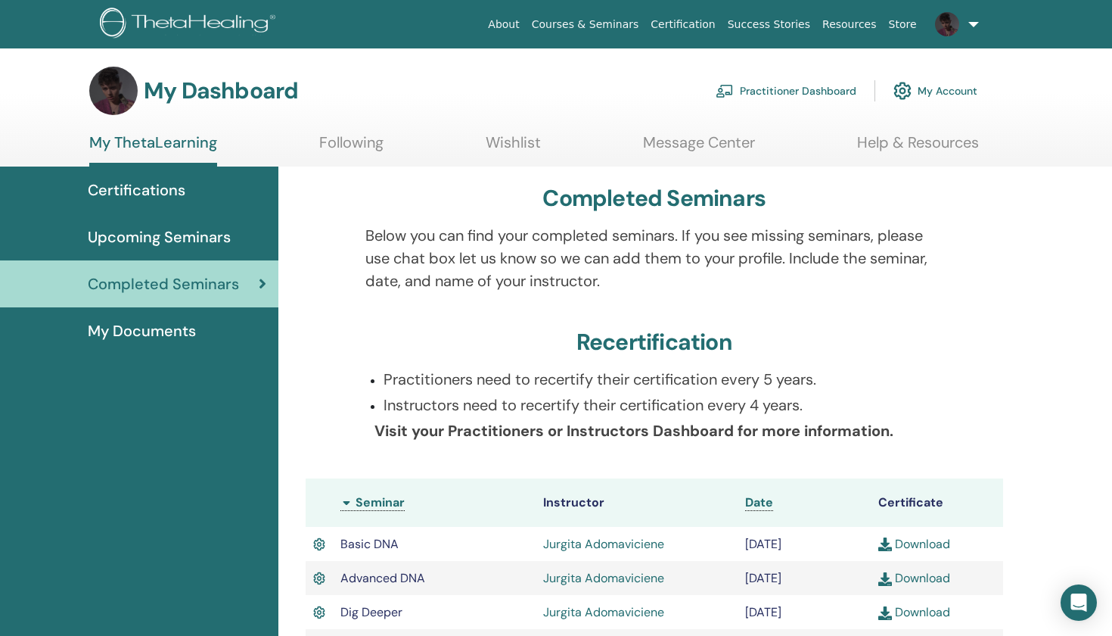 This screenshot has width=1112, height=636. I want to click on a: Help & Resources, so click(918, 148).